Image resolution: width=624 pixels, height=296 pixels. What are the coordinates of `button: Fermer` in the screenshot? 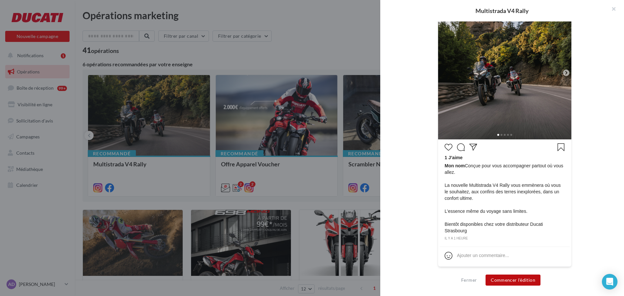 It's located at (469, 280).